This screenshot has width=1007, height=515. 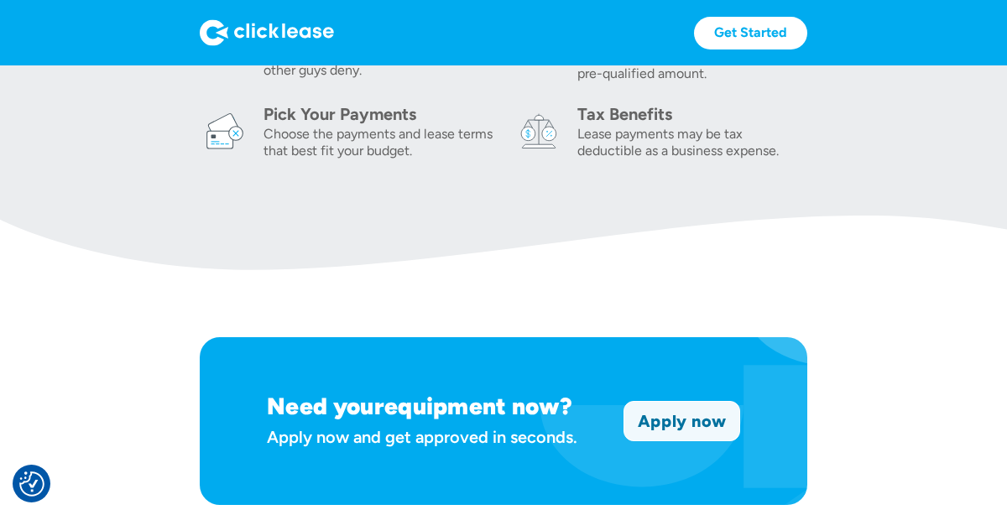 What do you see at coordinates (267, 33) in the screenshot?
I see `img: Logo` at bounding box center [267, 33].